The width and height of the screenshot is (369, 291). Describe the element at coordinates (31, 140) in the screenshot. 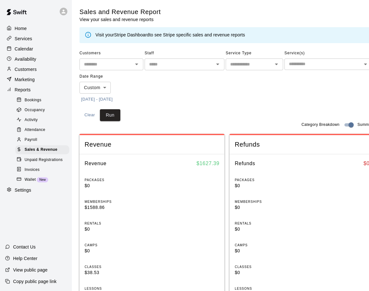

I see `span: Payroll` at that location.